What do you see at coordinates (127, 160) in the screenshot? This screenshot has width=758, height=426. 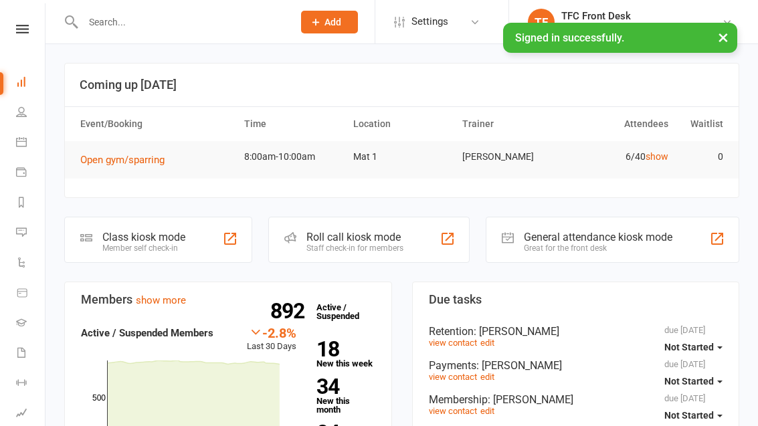 I see `button: Open gym/sparring` at bounding box center [127, 160].